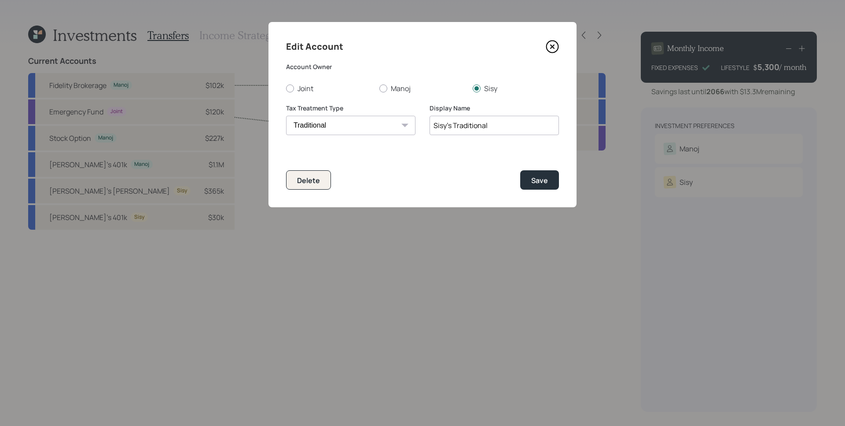 The height and width of the screenshot is (426, 845). What do you see at coordinates (540, 180) in the screenshot?
I see `button: Save` at bounding box center [540, 180].